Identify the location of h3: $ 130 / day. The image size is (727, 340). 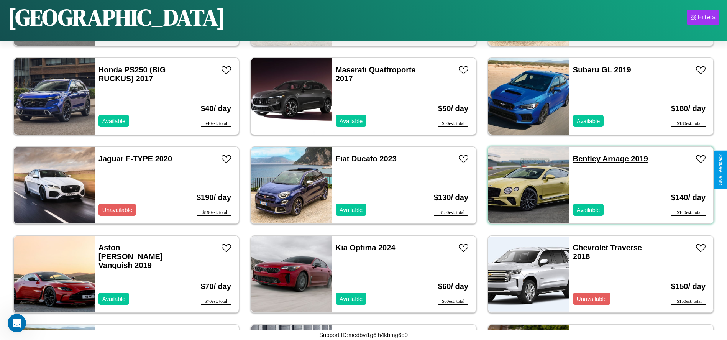
(451, 197).